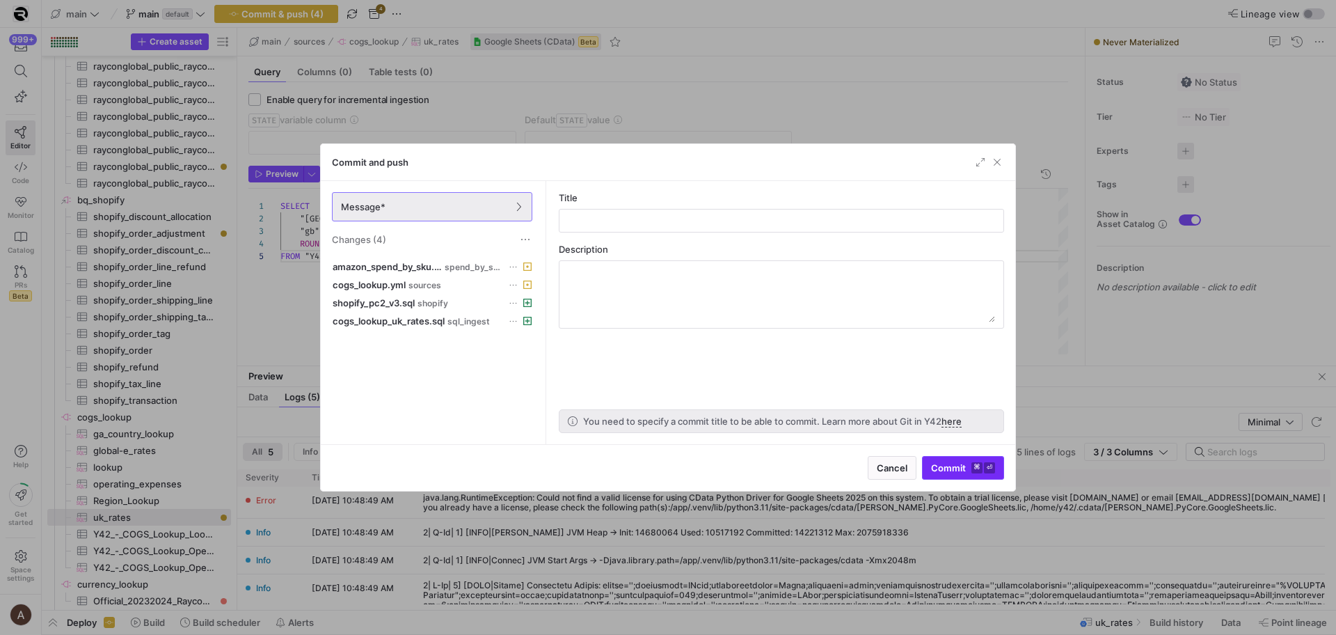 This screenshot has height=635, width=1336. Describe the element at coordinates (473, 267) in the screenshot. I see `span: spend_by_sku` at that location.